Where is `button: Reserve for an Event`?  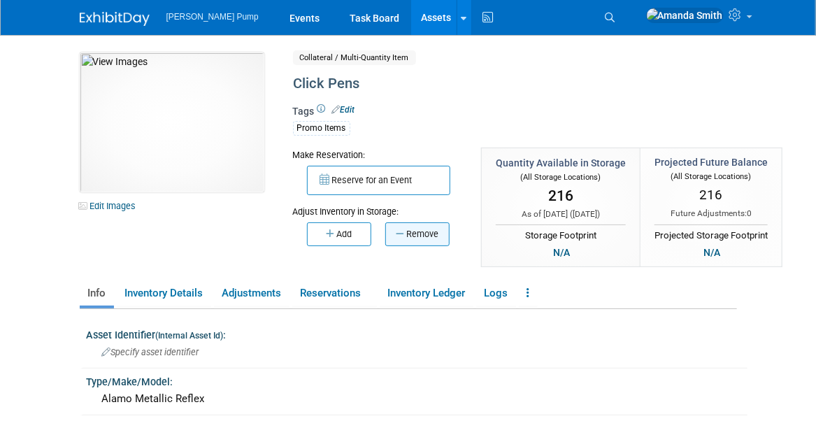 button: Reserve for an Event is located at coordinates (378, 180).